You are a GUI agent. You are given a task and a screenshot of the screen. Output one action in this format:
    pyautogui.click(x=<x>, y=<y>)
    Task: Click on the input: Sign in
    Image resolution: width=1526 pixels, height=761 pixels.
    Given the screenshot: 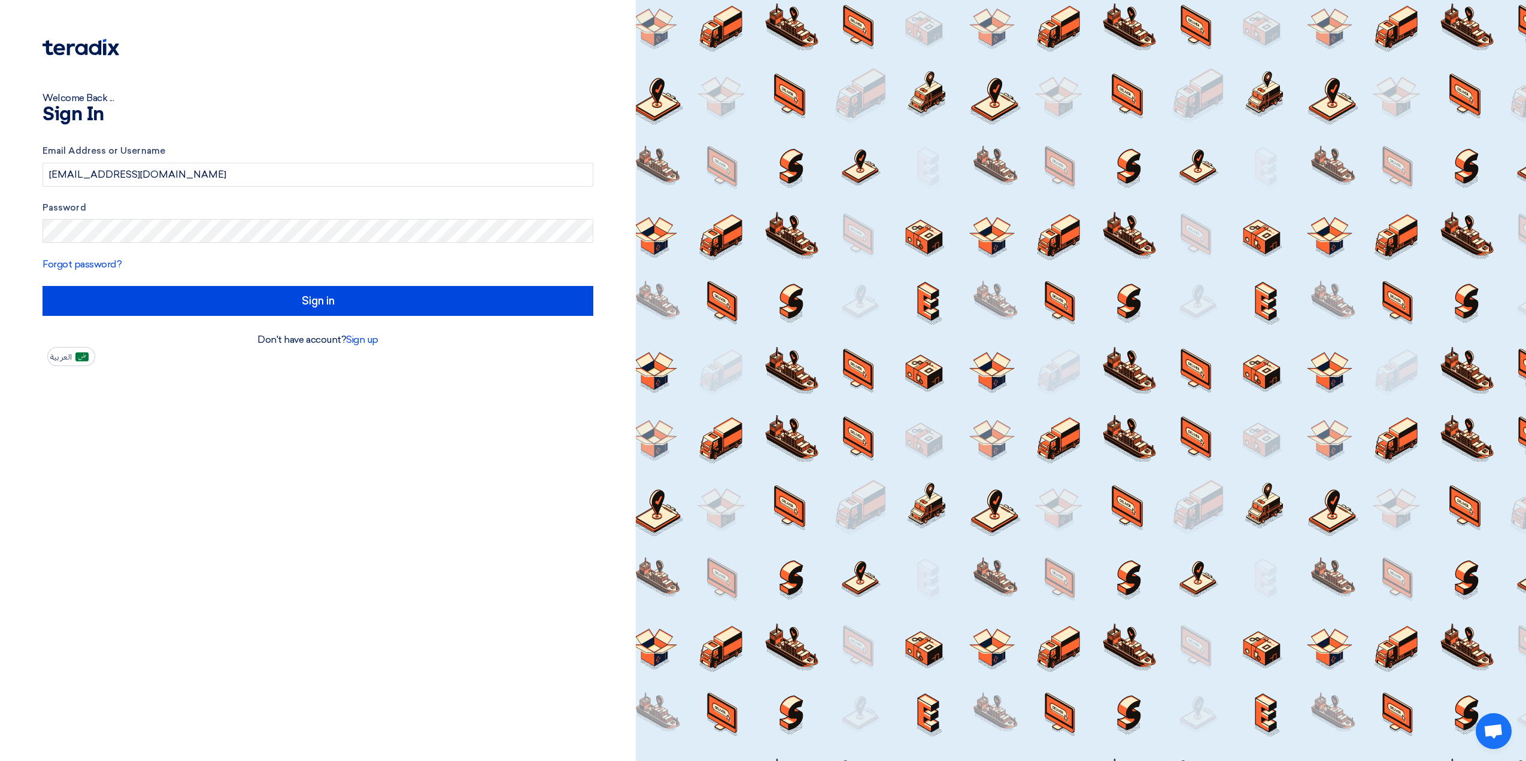 What is the action you would take?
    pyautogui.click(x=318, y=301)
    